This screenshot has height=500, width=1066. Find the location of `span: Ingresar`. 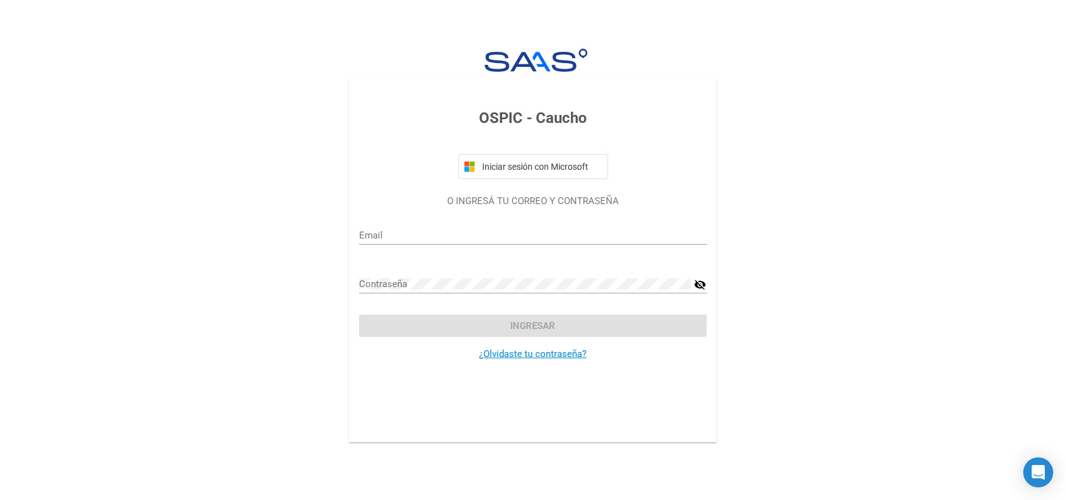

span: Ingresar is located at coordinates (533, 326).